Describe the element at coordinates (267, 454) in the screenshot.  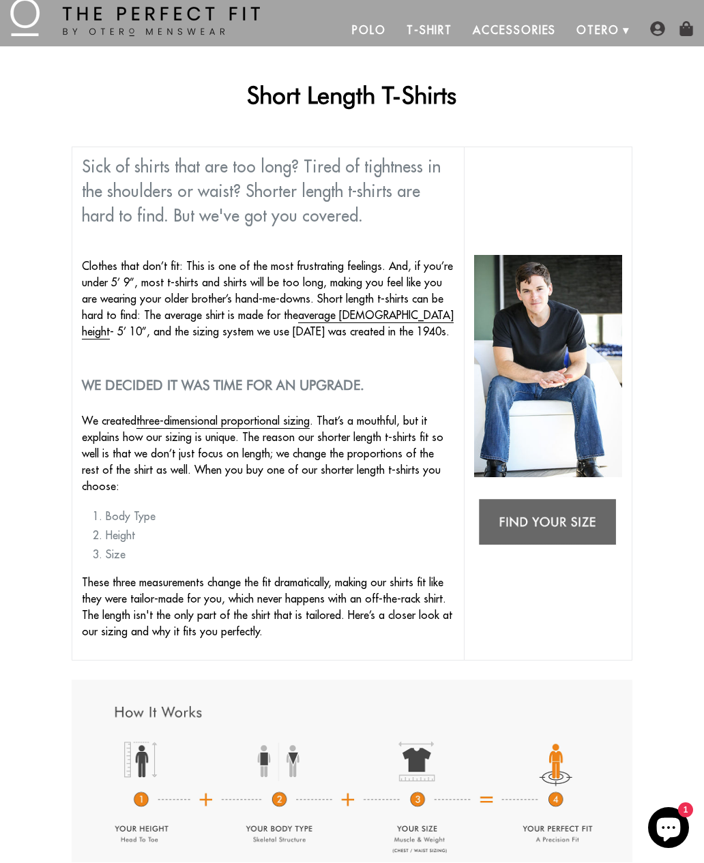
I see `p: We created . That’s a mouthful, but it explains how our sizing is unique. The reason our shorter ...` at that location.